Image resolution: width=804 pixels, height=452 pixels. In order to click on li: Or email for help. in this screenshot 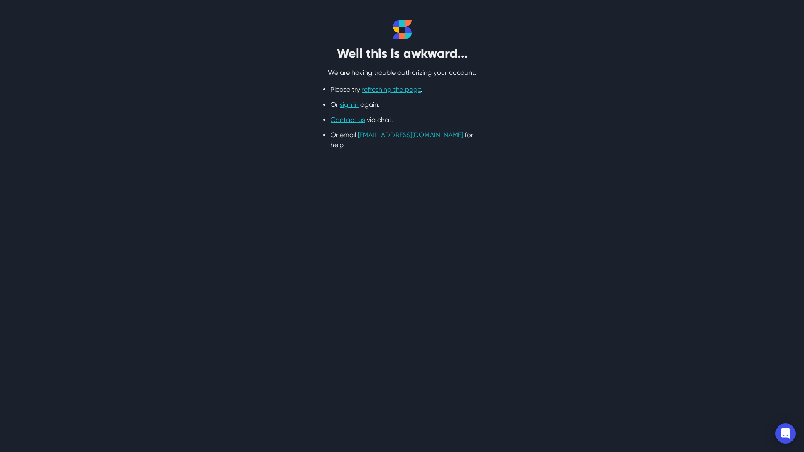, I will do `click(402, 140)`.